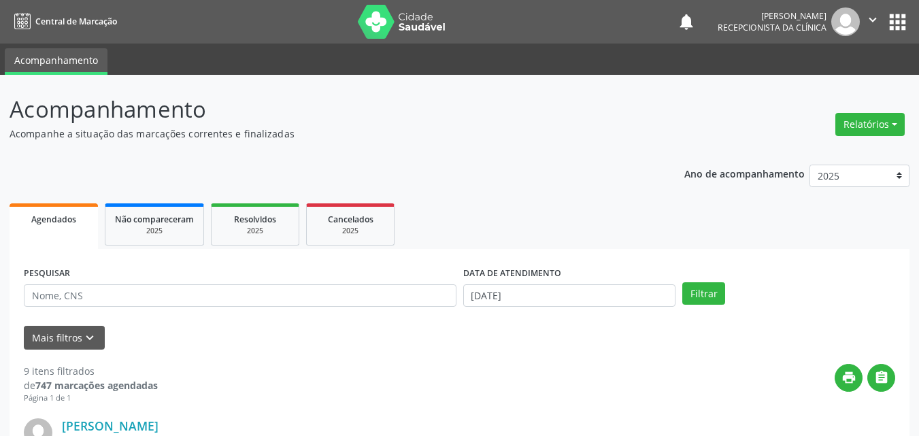 This screenshot has width=919, height=436. I want to click on input: Nome, CNS, so click(240, 296).